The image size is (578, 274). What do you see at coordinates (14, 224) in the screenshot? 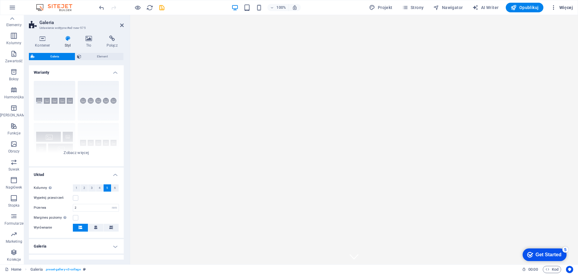
I see `p: Formularze` at bounding box center [14, 224].